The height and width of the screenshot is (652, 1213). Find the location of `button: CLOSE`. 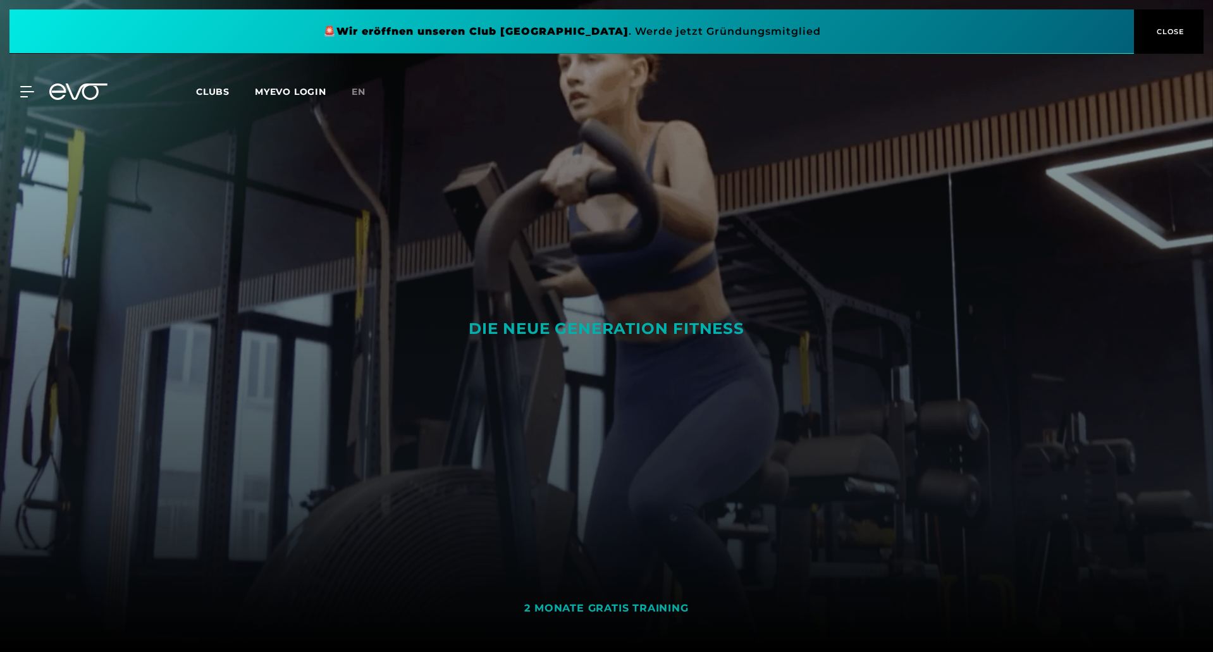

button: CLOSE is located at coordinates (1168, 32).